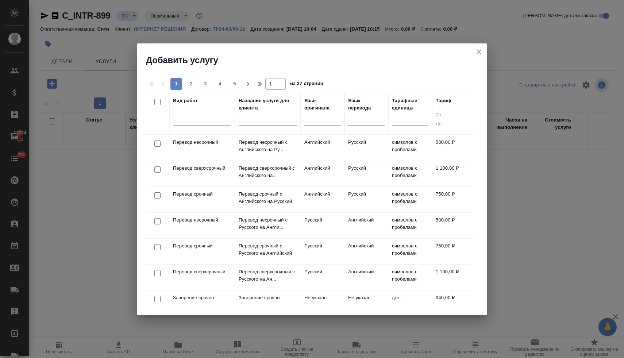  I want to click on p: Перевод сверхсрочный с Русского на Ан..., so click(268, 276).